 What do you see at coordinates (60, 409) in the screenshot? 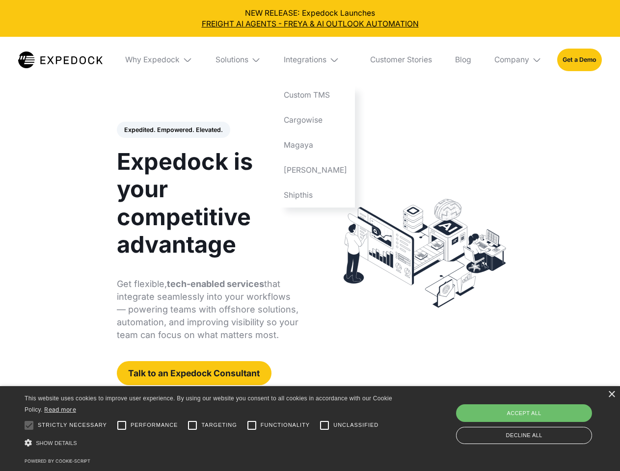
I see `a: Read more` at bounding box center [60, 409].